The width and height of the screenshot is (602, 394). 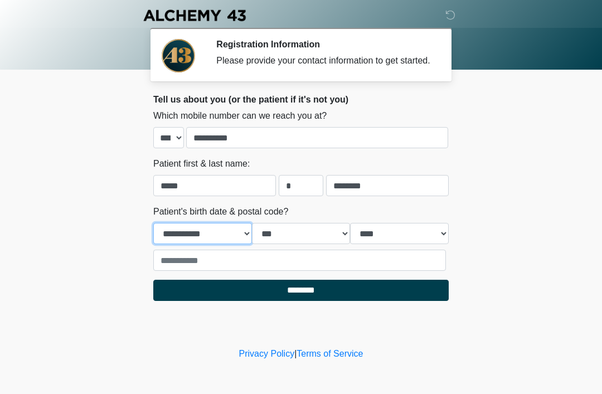 I want to click on a: Privacy Policy, so click(x=267, y=353).